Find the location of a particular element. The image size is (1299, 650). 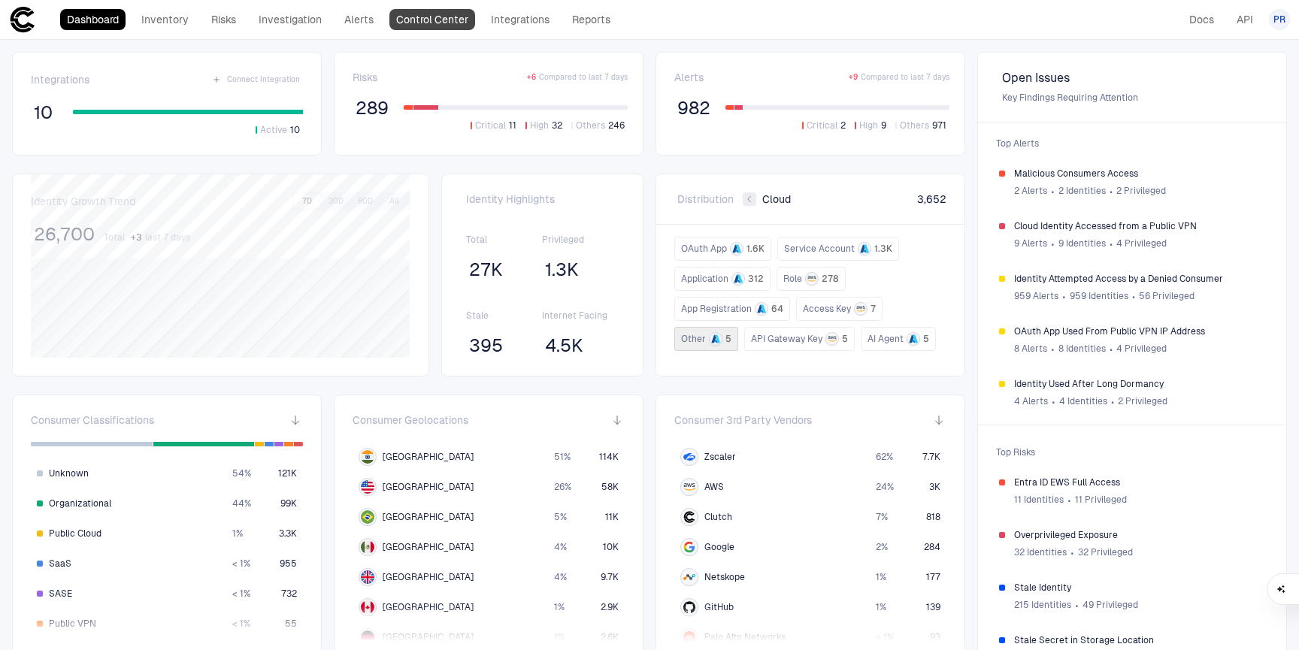

span: 32 is located at coordinates (557, 126).